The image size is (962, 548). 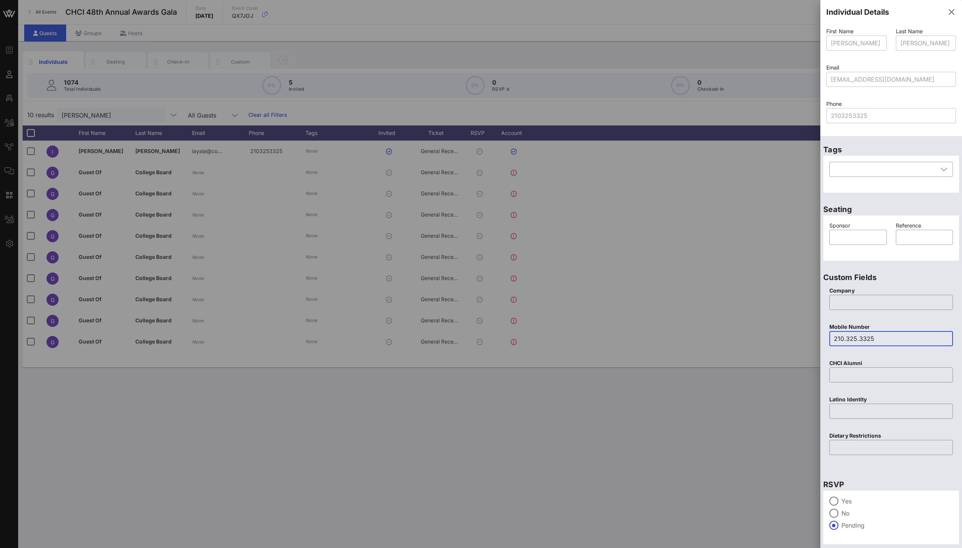 What do you see at coordinates (857, 31) in the screenshot?
I see `p: First Name` at bounding box center [857, 31].